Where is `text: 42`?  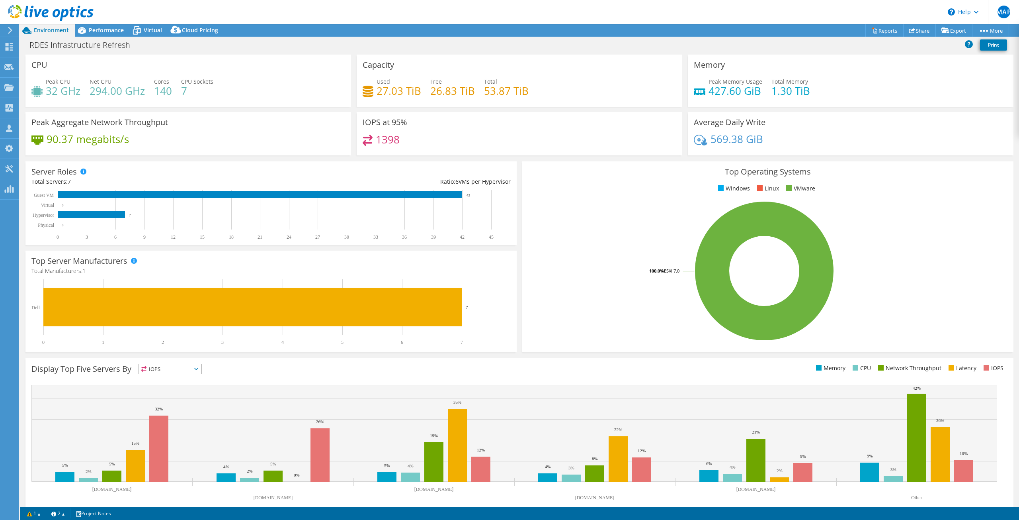
text: 42 is located at coordinates (468, 195).